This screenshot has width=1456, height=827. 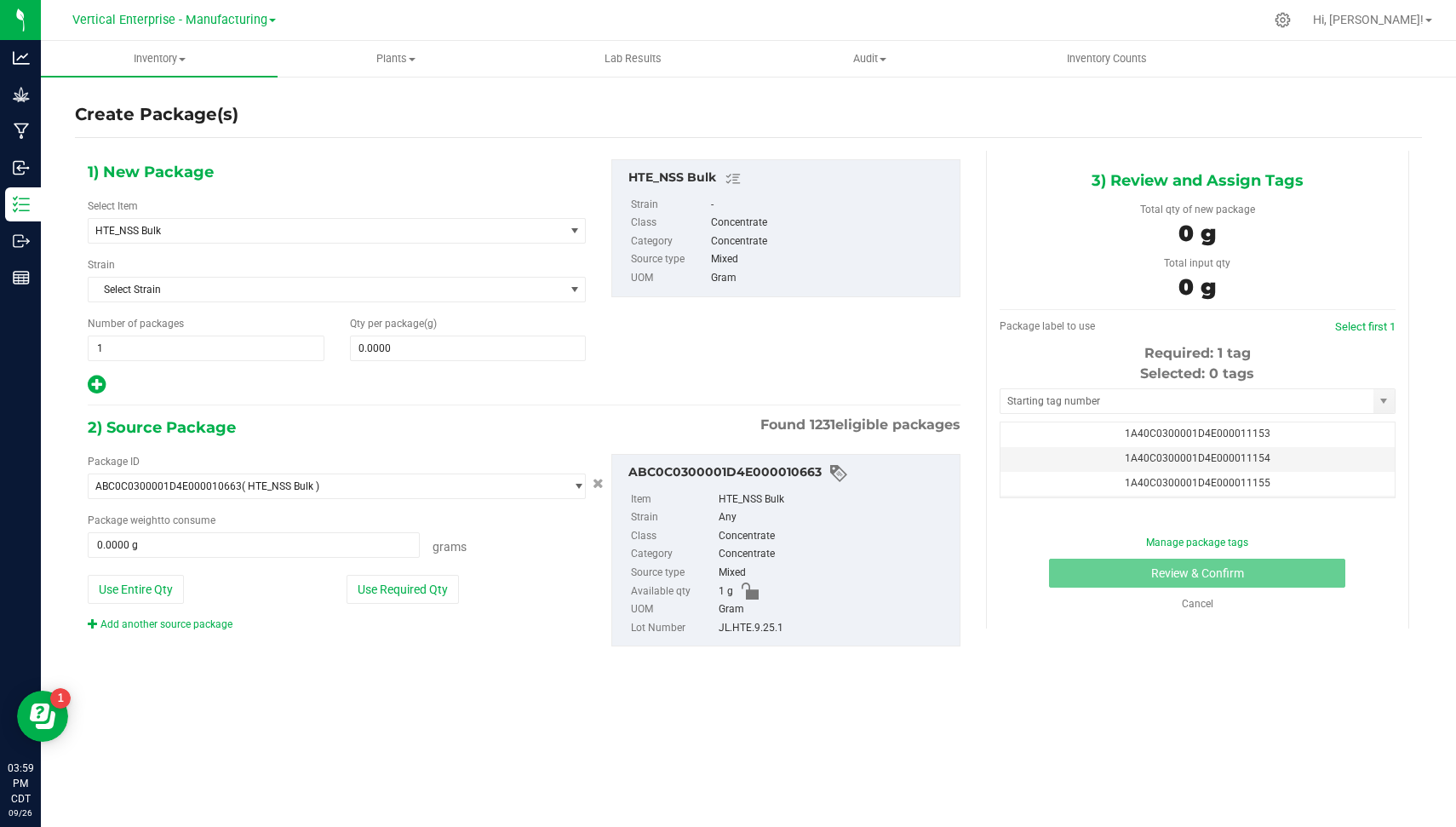 I want to click on div: Any, so click(x=834, y=517).